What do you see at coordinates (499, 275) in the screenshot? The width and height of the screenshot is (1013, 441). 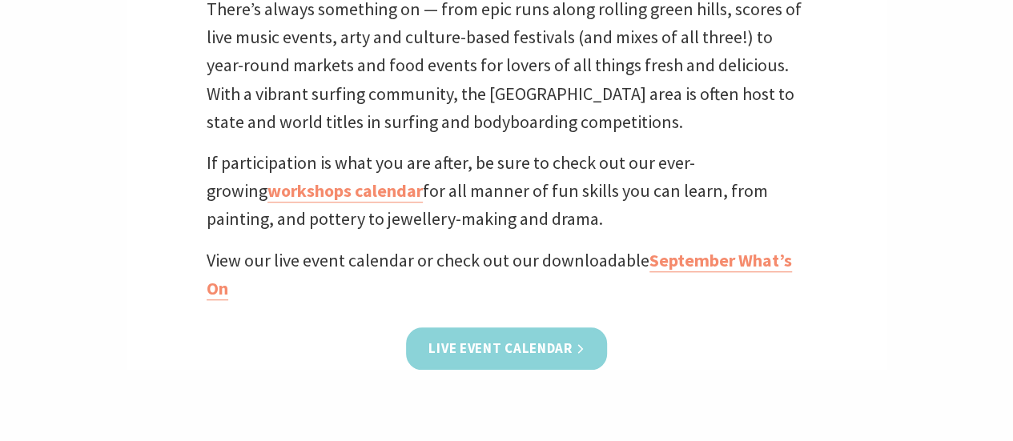 I see `a: September What’s On` at bounding box center [499, 275].